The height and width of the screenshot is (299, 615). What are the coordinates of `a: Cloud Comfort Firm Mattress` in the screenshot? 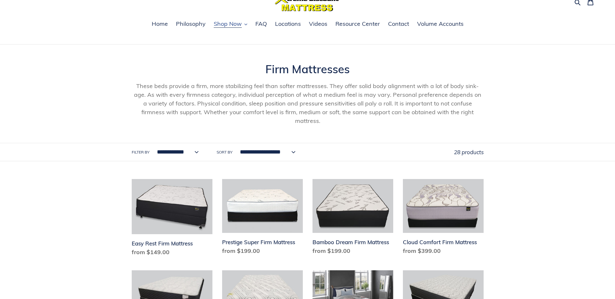 It's located at (443, 218).